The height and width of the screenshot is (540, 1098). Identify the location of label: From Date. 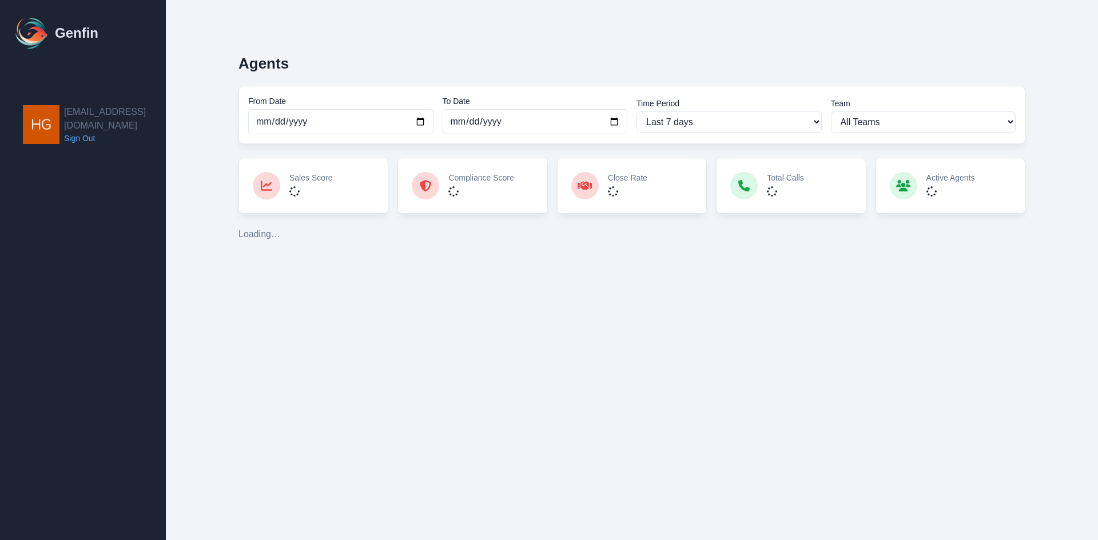
(341, 101).